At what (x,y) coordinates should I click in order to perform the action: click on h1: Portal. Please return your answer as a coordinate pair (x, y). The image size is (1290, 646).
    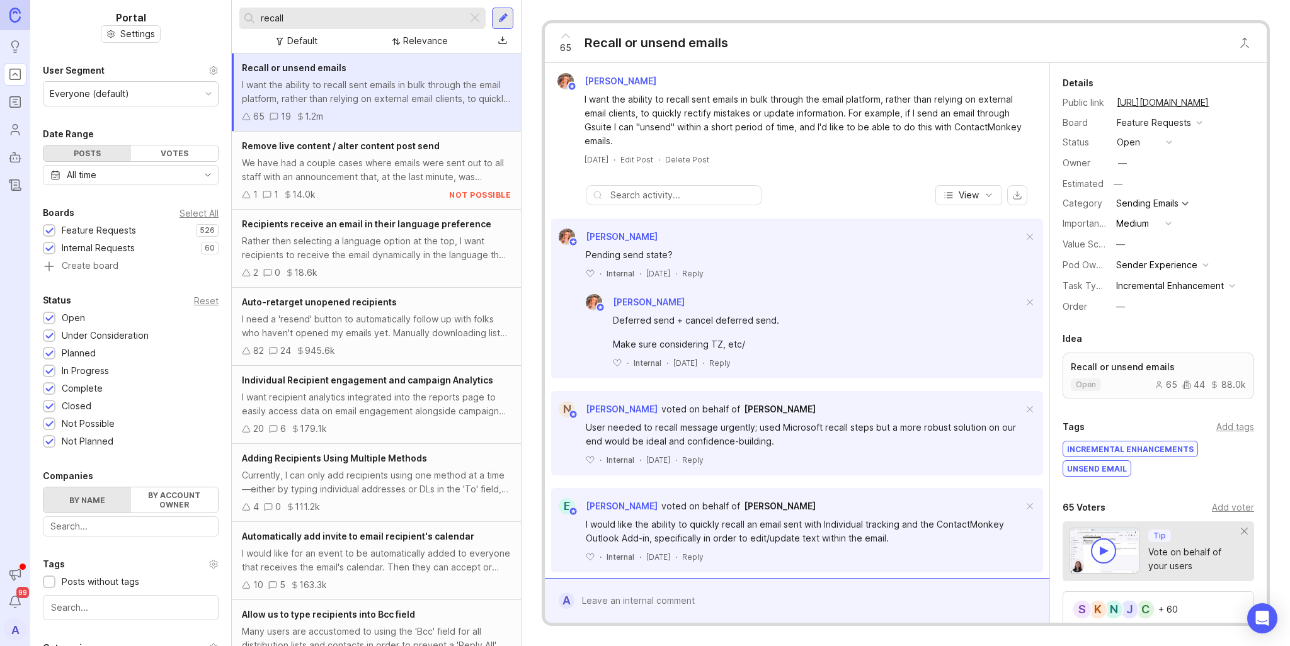
    Looking at the image, I should click on (131, 18).